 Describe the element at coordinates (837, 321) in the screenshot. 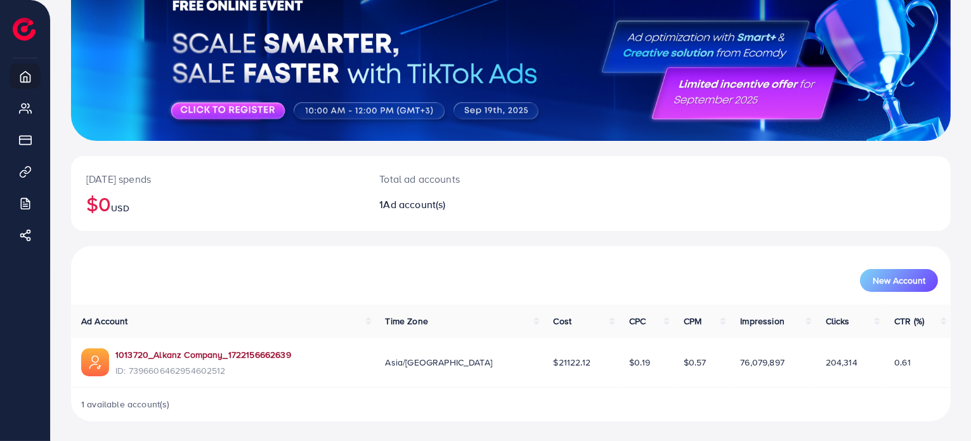

I see `span: Clicks` at that location.